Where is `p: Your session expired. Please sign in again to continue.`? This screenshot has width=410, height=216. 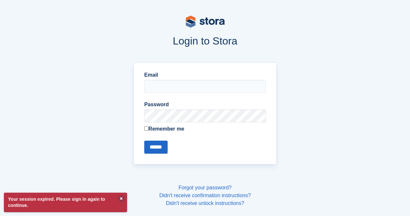 p: Your session expired. Please sign in again to continue. is located at coordinates (66, 202).